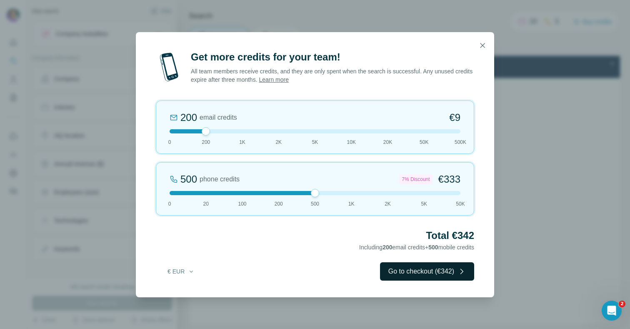  What do you see at coordinates (415, 179) in the screenshot?
I see `div: 7% Discount` at bounding box center [415, 179].